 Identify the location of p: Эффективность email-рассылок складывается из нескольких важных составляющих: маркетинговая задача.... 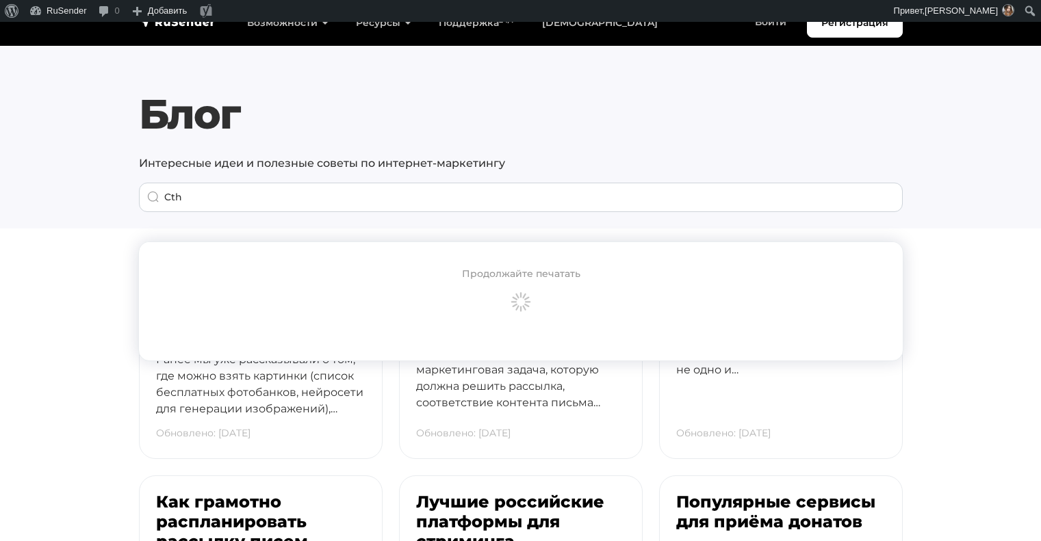
(521, 374).